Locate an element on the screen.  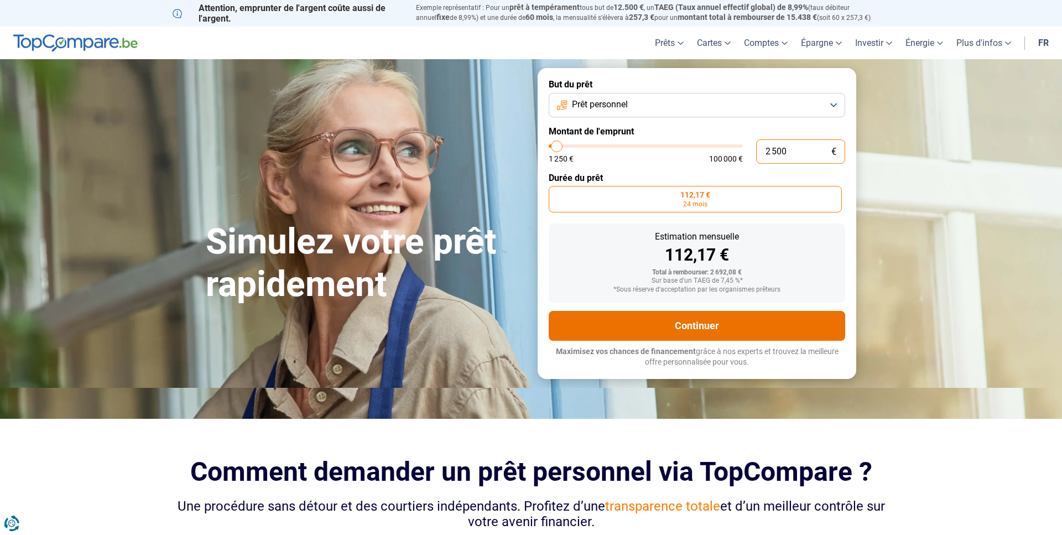
span: montant total à rembourser de 15.438 € is located at coordinates (747, 17).